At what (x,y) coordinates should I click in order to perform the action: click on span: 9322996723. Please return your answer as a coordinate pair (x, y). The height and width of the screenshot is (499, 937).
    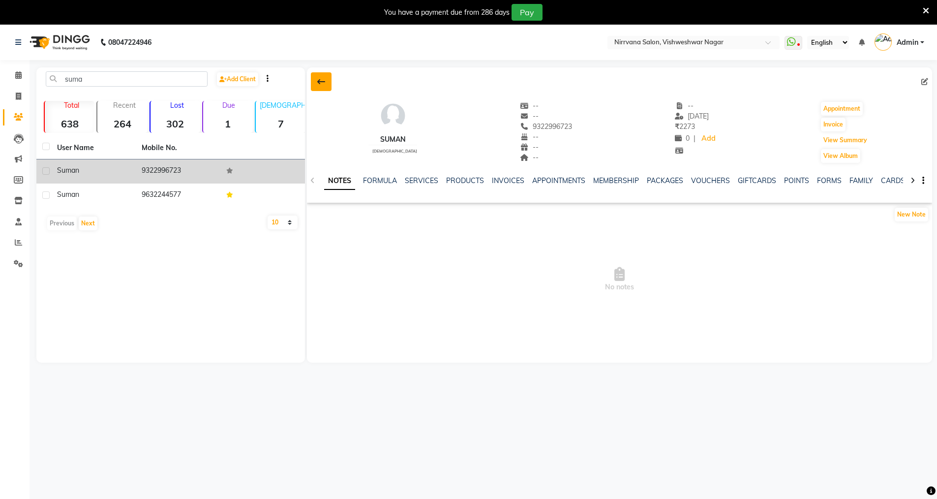
    Looking at the image, I should click on (546, 126).